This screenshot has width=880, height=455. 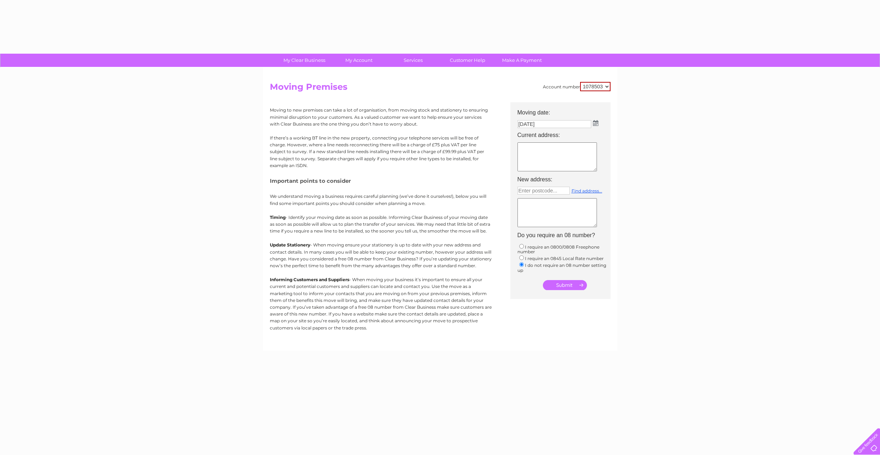 I want to click on p: We understand moving a business requires careful planning (we’ve done it ourselves!), below you w..., so click(x=381, y=200).